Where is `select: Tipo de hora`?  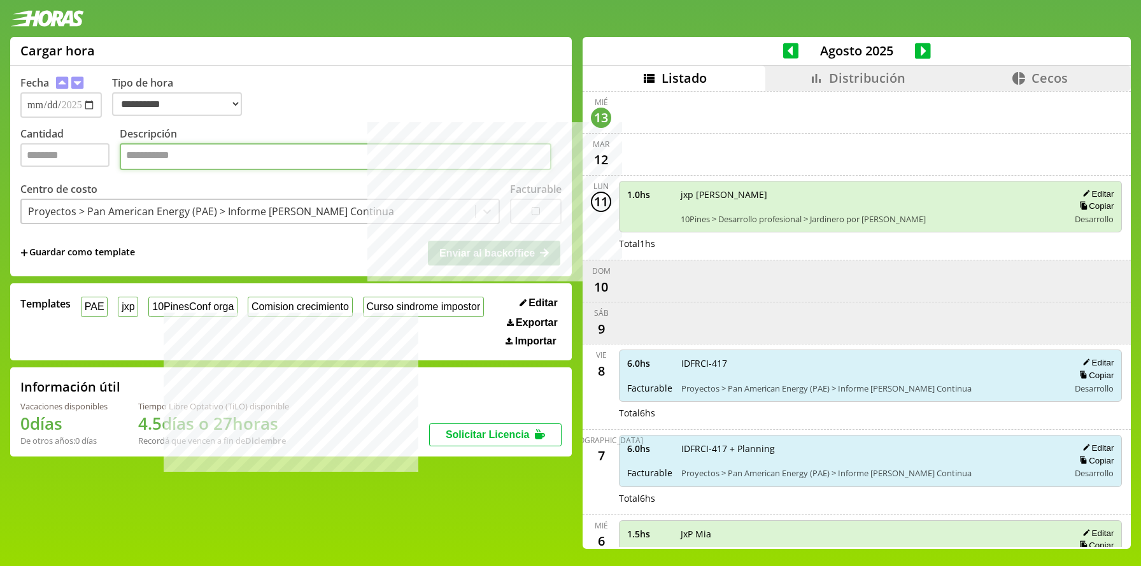 select: Tipo de hora is located at coordinates (177, 104).